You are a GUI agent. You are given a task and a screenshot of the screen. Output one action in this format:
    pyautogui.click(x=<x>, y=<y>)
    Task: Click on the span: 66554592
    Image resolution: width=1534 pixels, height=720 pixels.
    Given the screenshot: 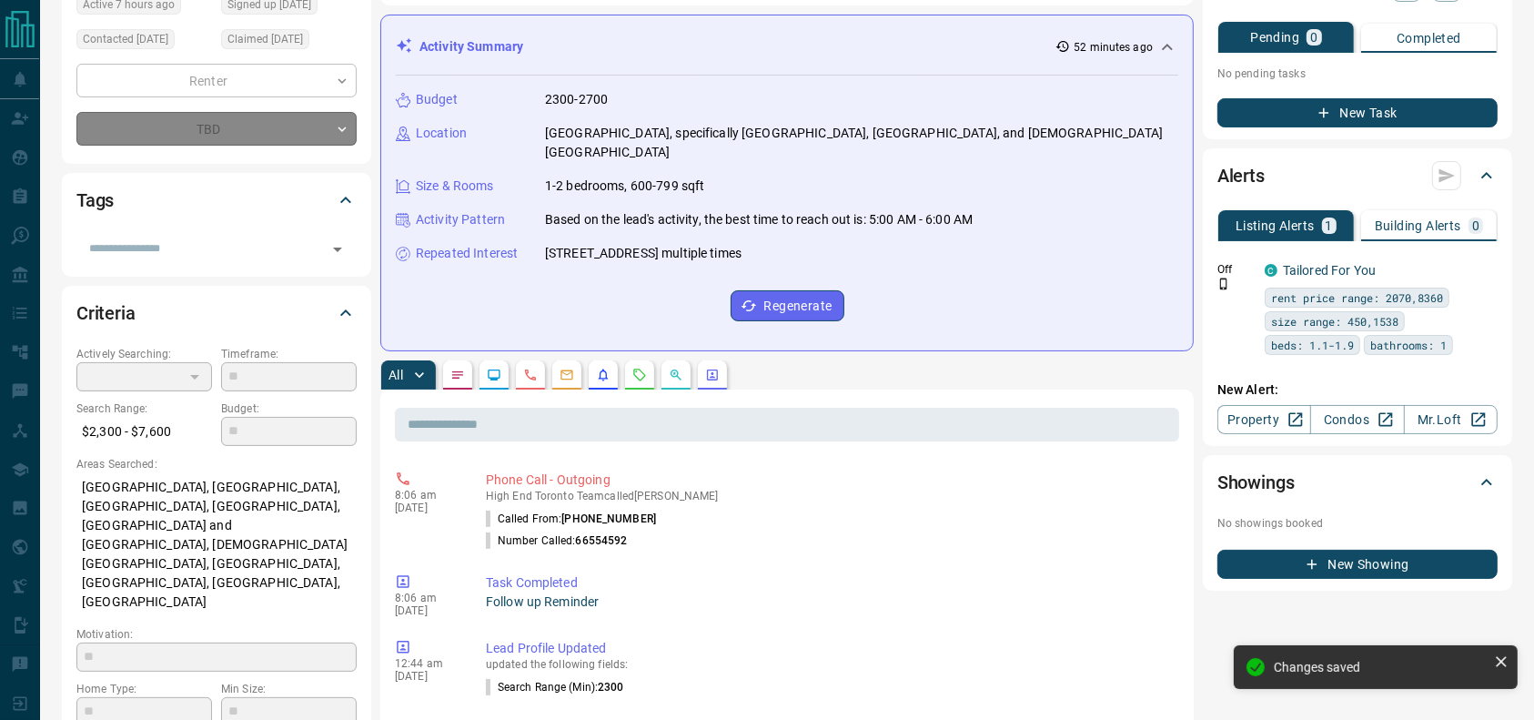 What is the action you would take?
    pyautogui.click(x=601, y=540)
    